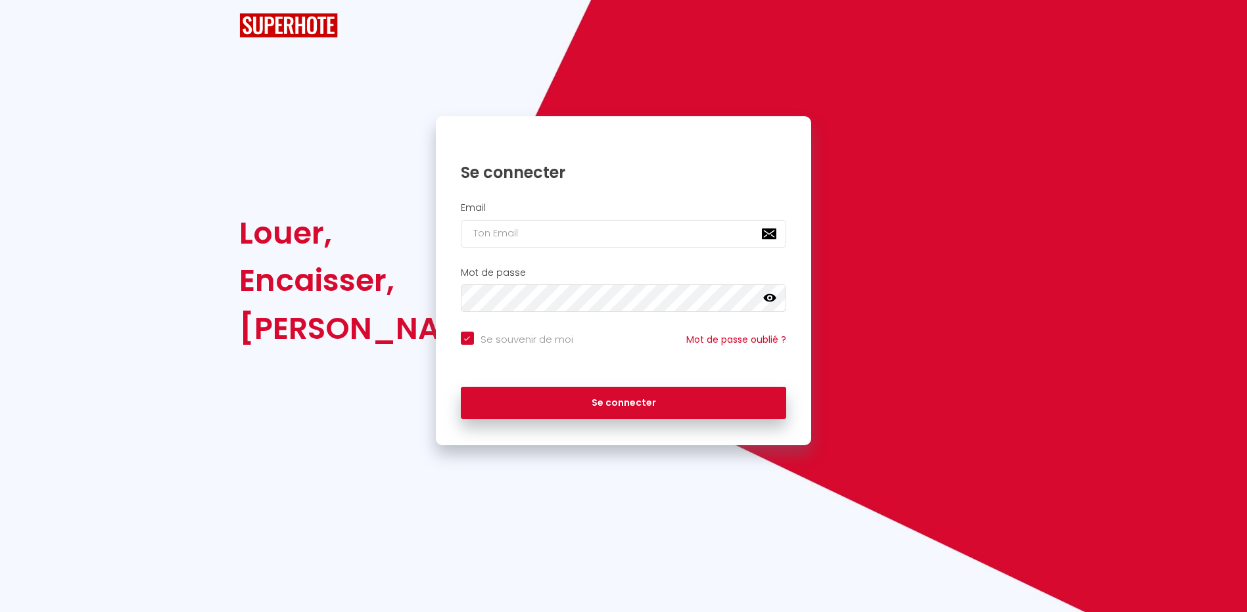 This screenshot has height=612, width=1247. What do you see at coordinates (624, 172) in the screenshot?
I see `h1: Se connecter` at bounding box center [624, 172].